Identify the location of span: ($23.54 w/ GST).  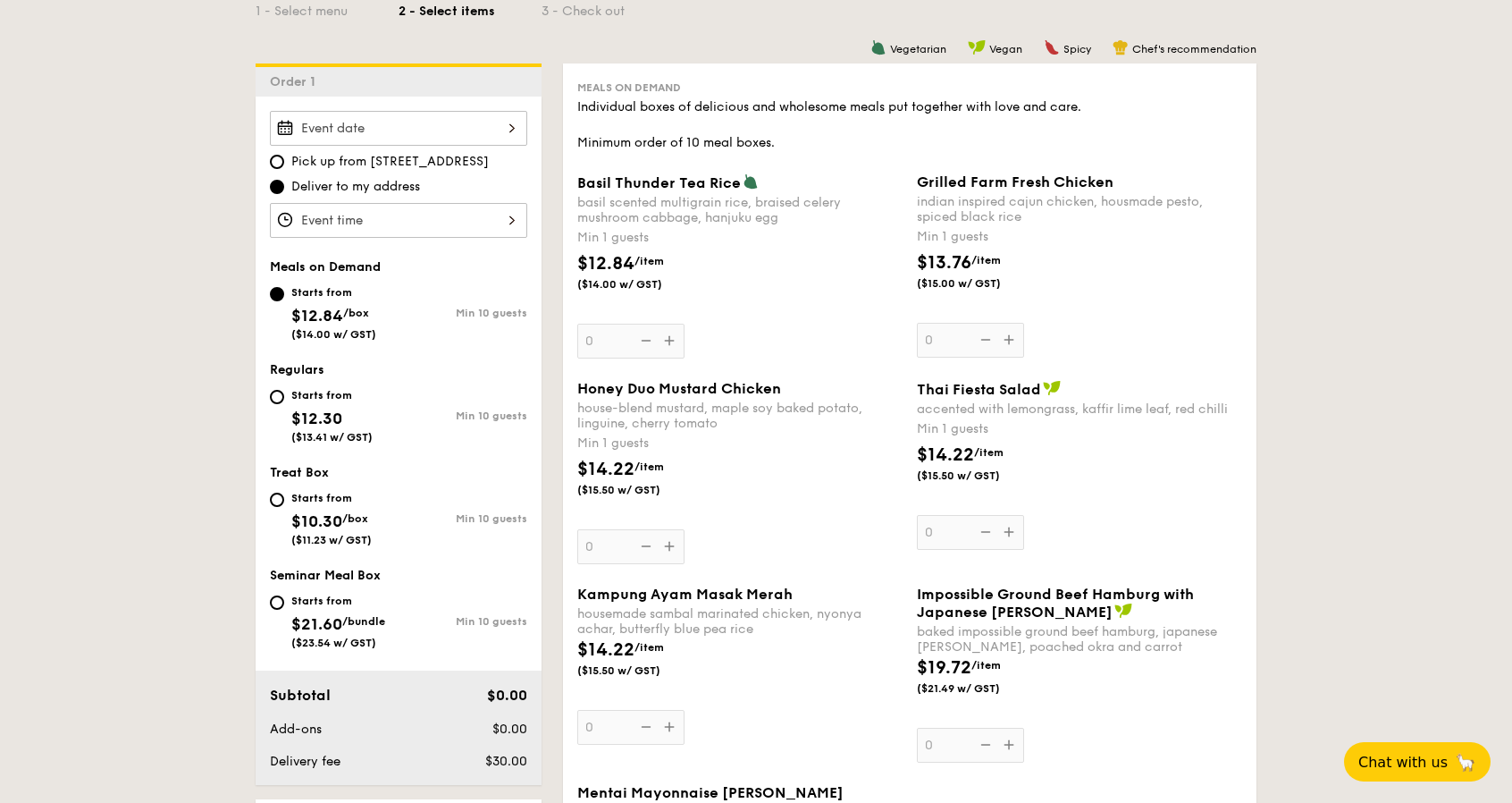
(334, 643).